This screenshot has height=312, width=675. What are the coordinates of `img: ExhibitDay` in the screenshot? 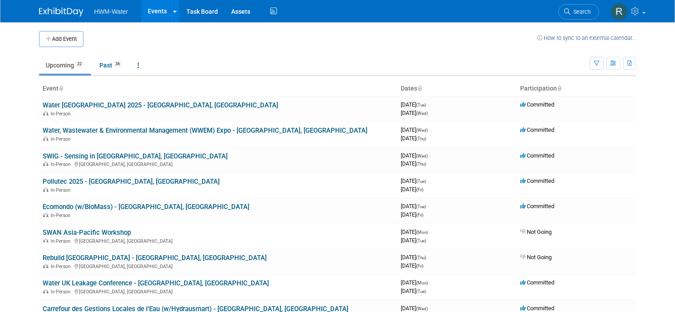 It's located at (61, 12).